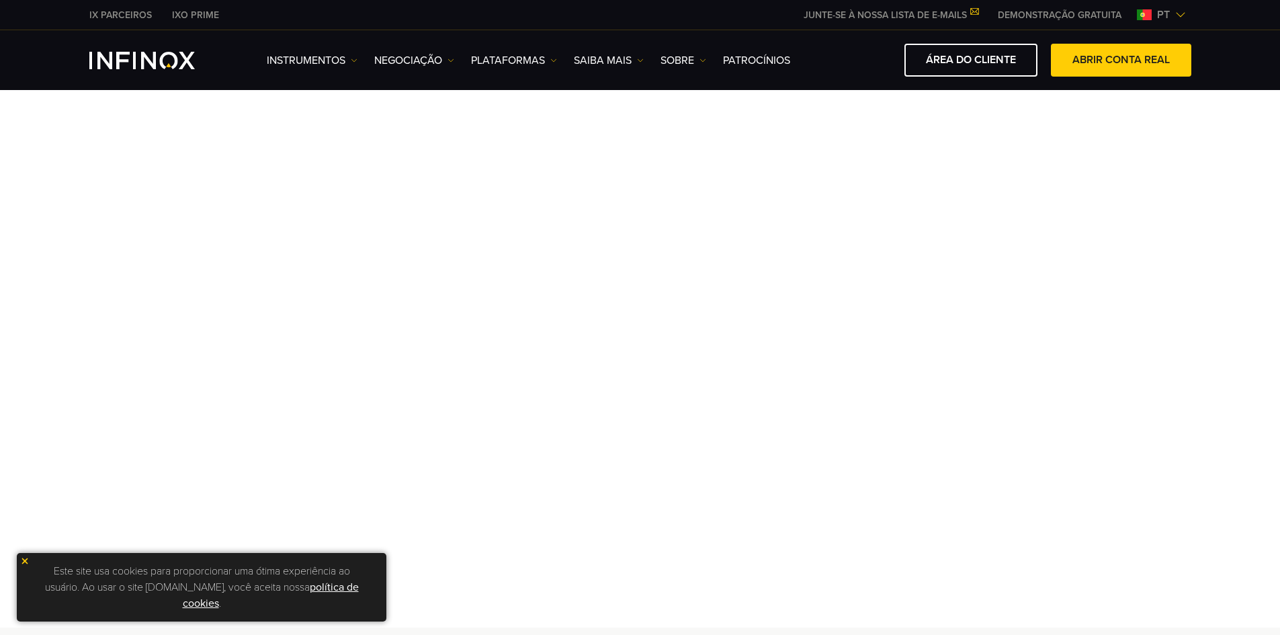 This screenshot has height=635, width=1280. Describe the element at coordinates (1059, 15) in the screenshot. I see `a: INFINOX MENU` at that location.